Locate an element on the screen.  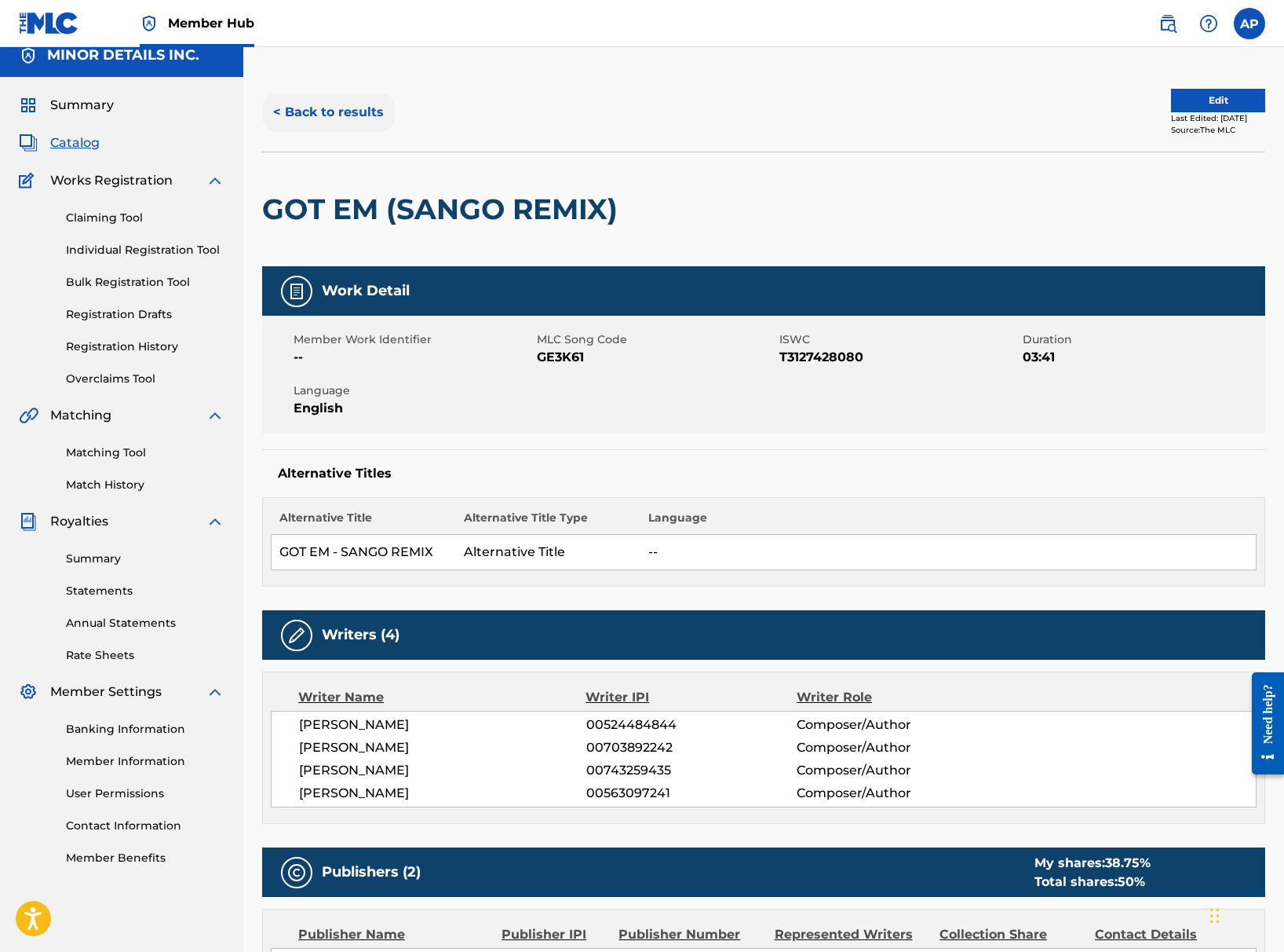
span: Language is located at coordinates (413, 391).